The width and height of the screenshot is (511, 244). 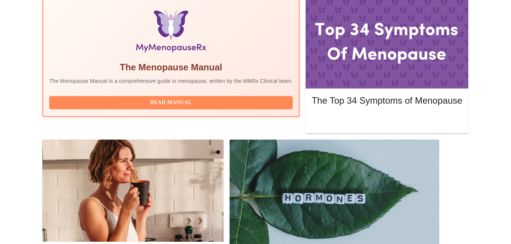 I want to click on img: Menopause Manual, so click(x=171, y=33).